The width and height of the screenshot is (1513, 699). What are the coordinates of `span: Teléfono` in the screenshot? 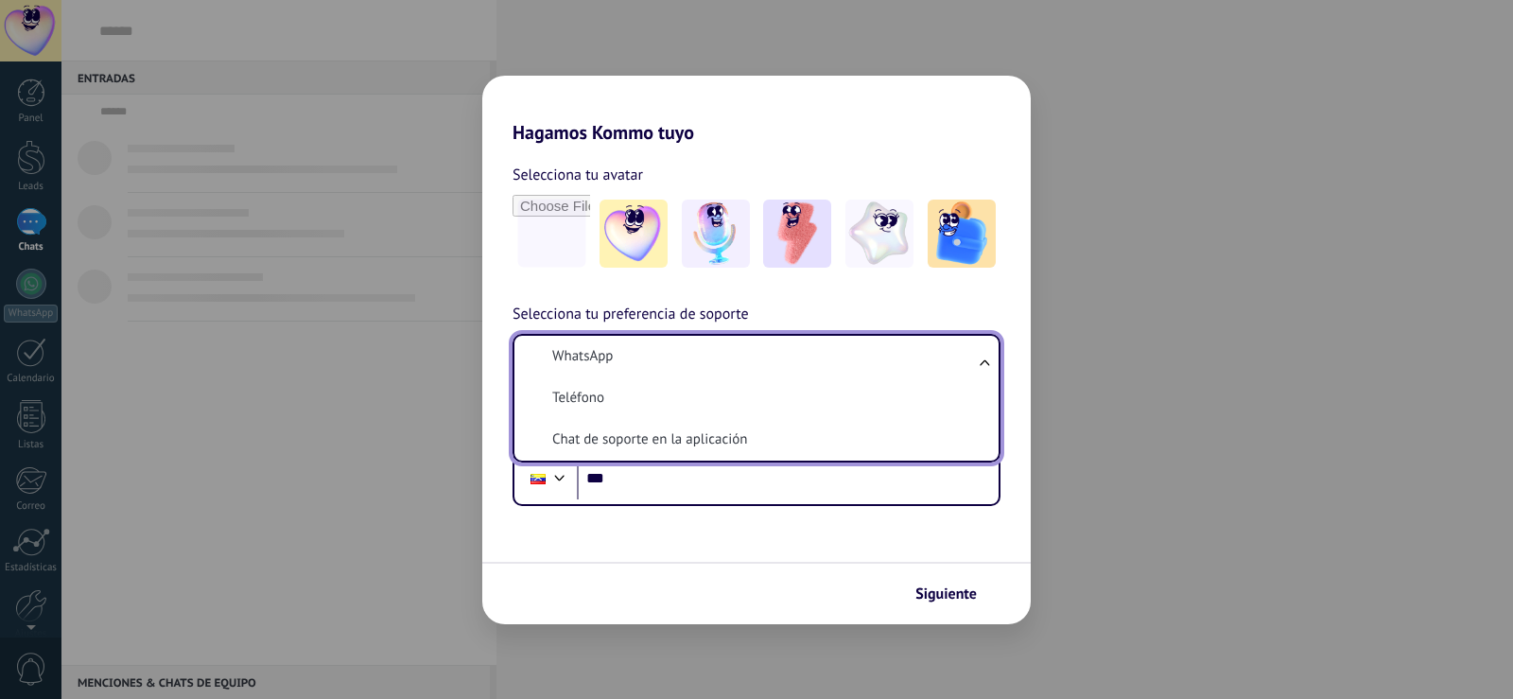 It's located at (578, 398).